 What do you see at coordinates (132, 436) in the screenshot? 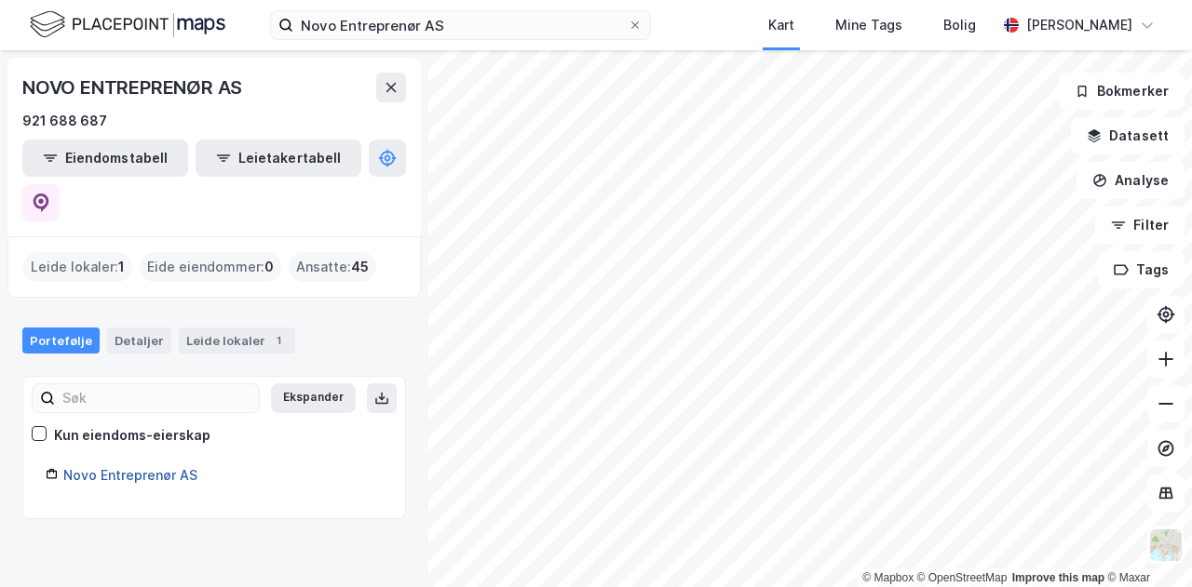
I see `div: Kun eiendoms-eierskap` at bounding box center [132, 436].